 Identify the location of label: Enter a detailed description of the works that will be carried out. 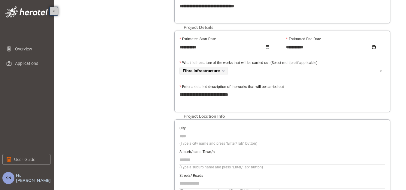
(232, 87).